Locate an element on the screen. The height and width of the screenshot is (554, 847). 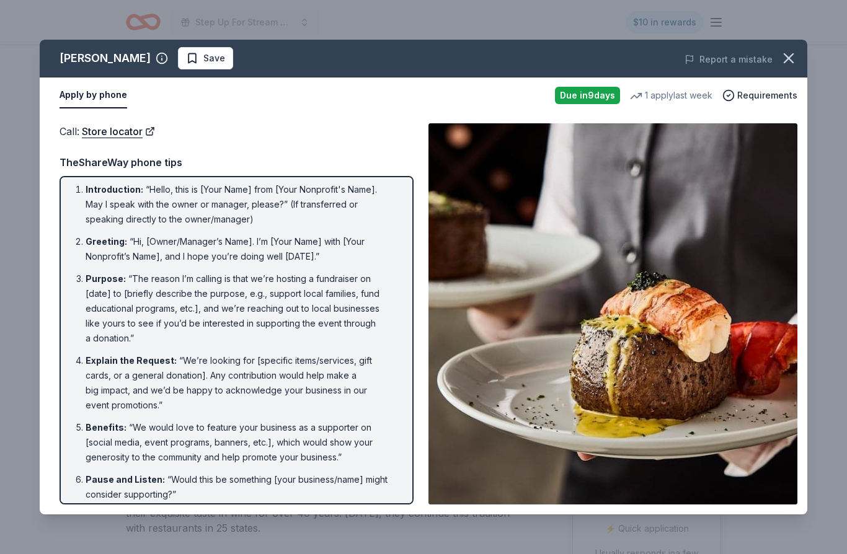
span: Benefits : is located at coordinates (106, 427).